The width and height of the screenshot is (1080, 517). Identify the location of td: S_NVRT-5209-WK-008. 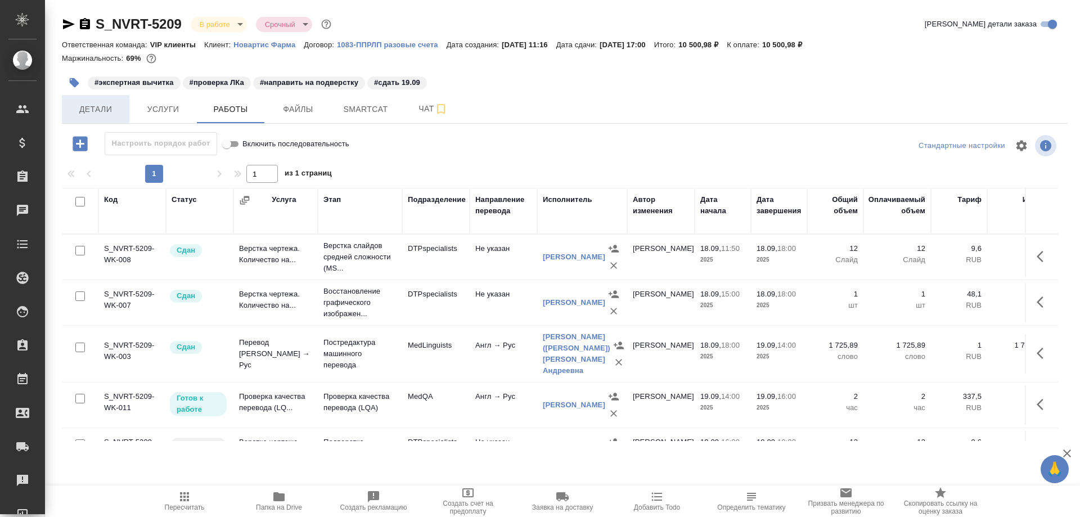
(132, 257).